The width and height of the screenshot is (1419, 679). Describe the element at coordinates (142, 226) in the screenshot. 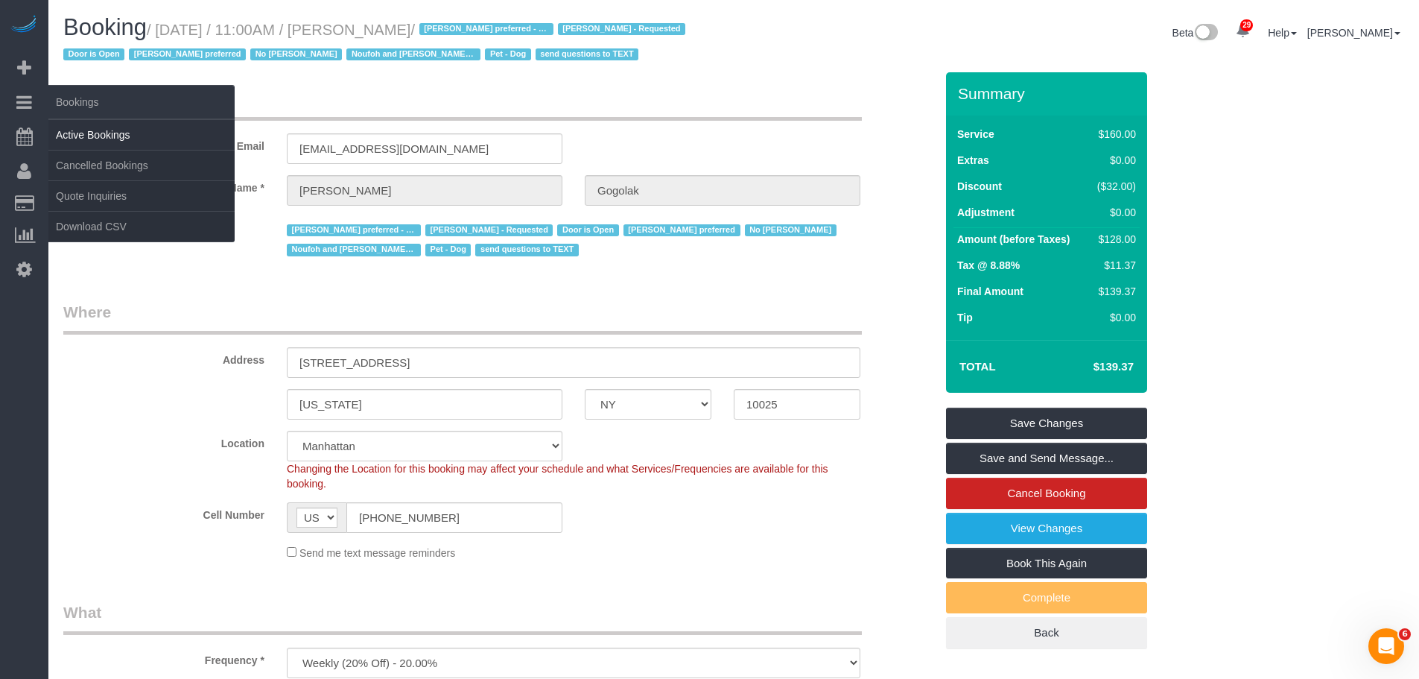

I see `a: Download CSV` at that location.